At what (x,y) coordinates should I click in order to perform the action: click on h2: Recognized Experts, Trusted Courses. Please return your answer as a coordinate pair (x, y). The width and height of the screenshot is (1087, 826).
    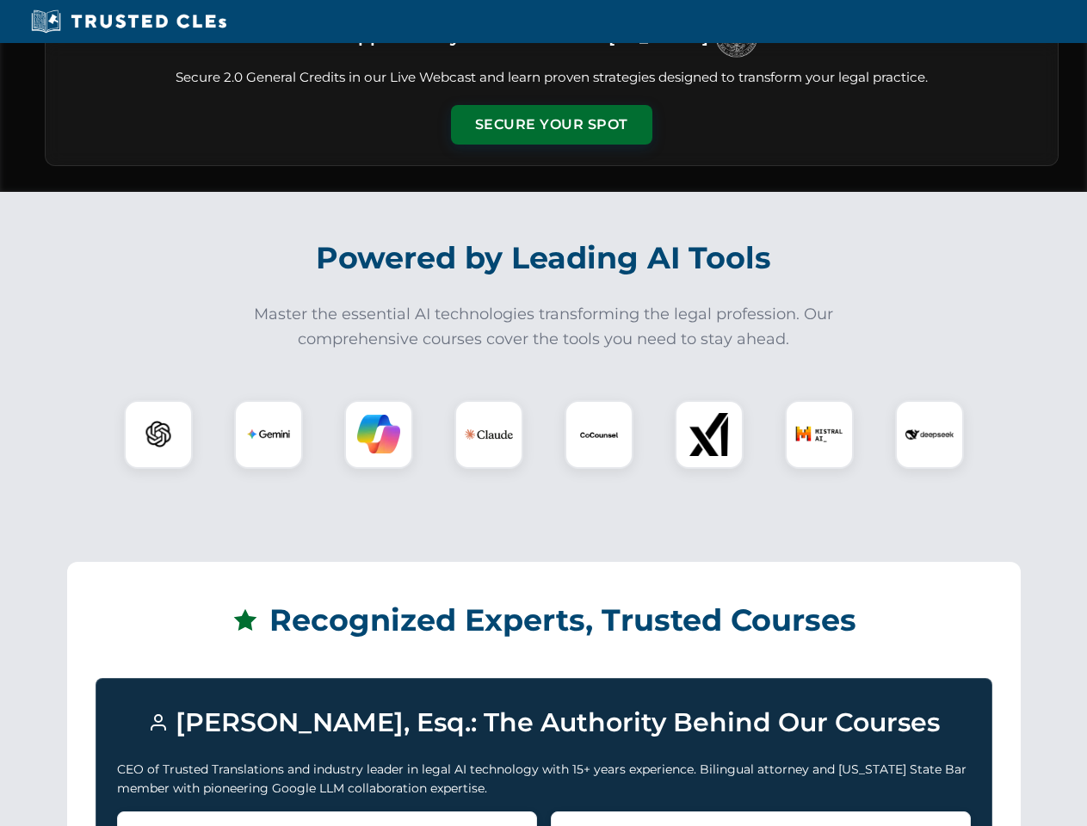
    Looking at the image, I should click on (544, 620).